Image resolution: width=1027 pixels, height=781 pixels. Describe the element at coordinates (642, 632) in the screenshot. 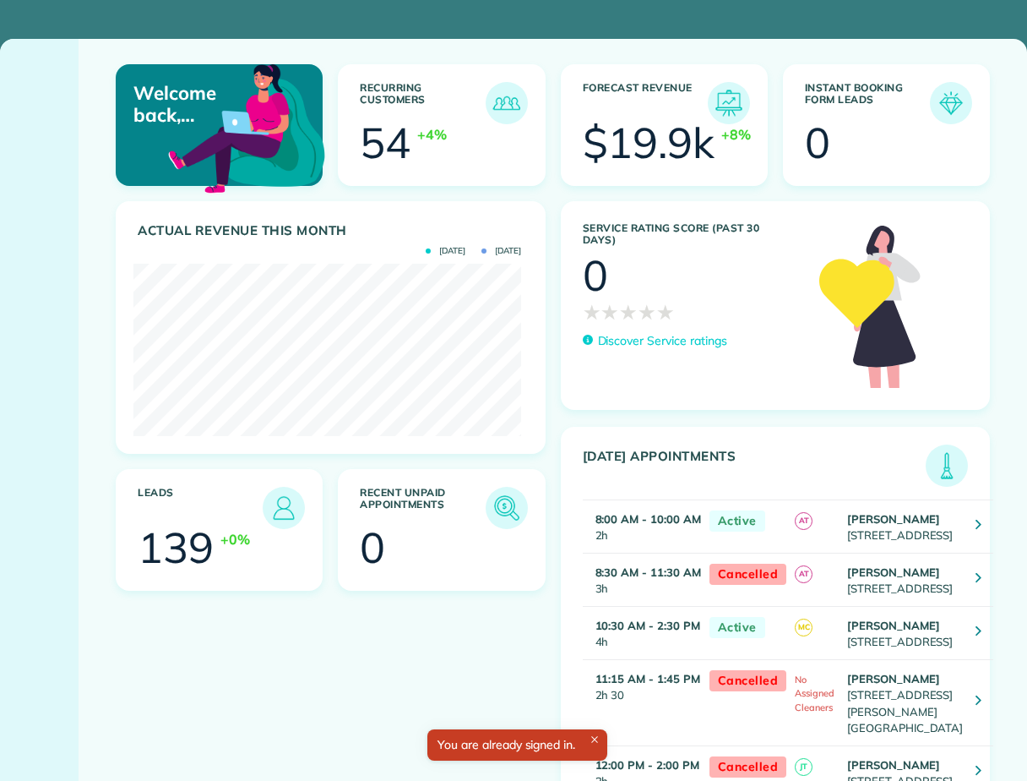

I see `td: 4h` at that location.